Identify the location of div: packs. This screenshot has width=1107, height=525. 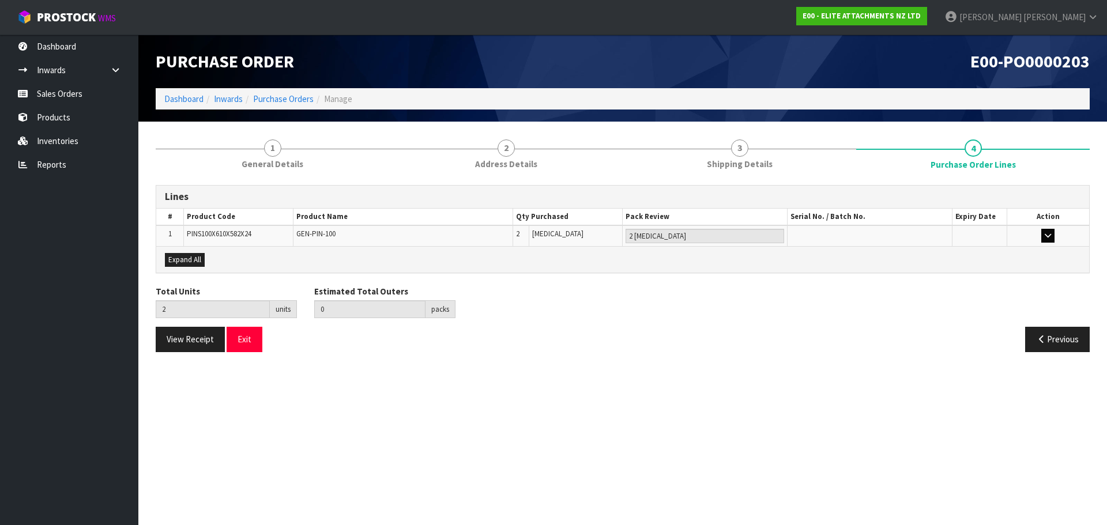
(441, 310).